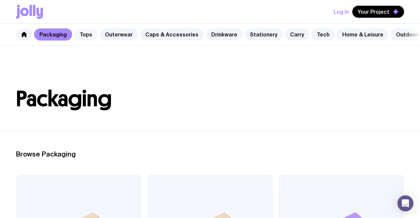 The image size is (420, 218). What do you see at coordinates (210, 154) in the screenshot?
I see `h2: Browse Packaging` at bounding box center [210, 154].